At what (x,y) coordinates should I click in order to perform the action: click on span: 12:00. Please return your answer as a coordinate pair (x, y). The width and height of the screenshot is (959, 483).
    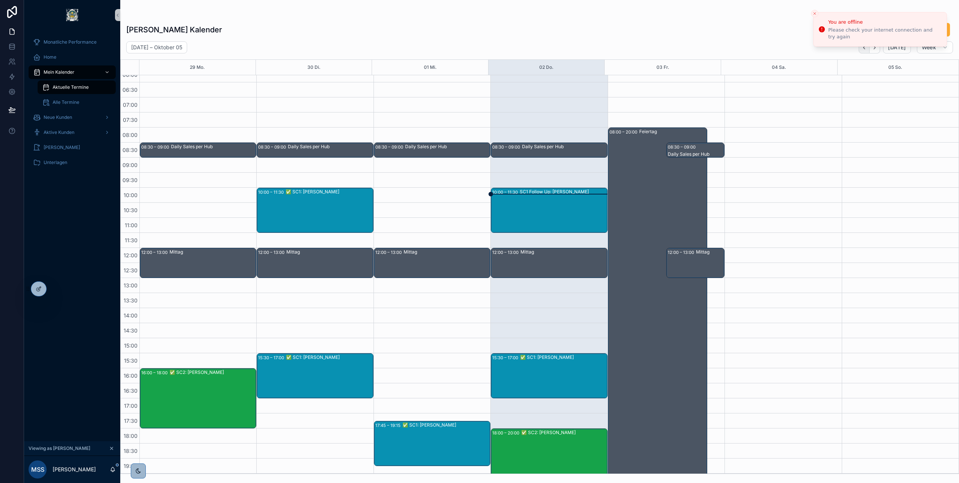
    Looking at the image, I should click on (130, 255).